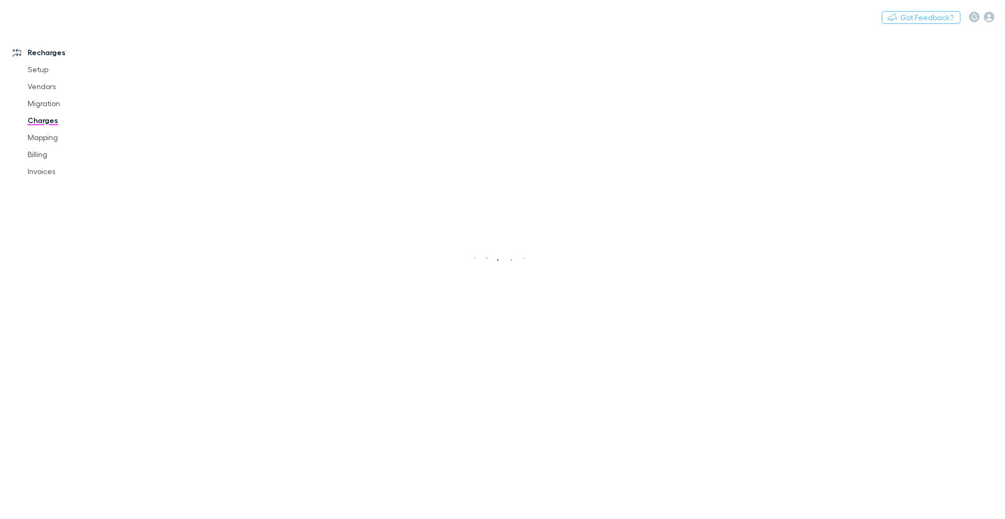  Describe the element at coordinates (76, 121) in the screenshot. I see `a: Charges` at that location.